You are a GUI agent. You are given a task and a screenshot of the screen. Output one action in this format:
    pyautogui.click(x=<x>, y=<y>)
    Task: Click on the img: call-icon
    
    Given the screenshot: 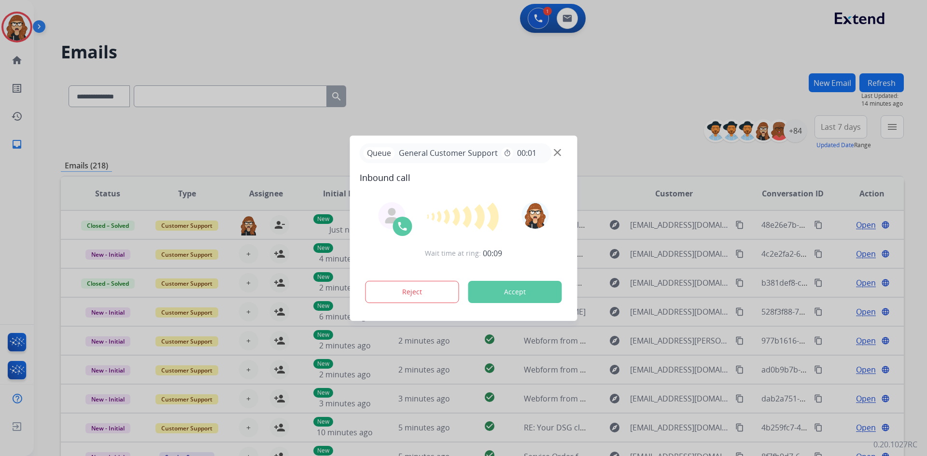 What is the action you would take?
    pyautogui.click(x=403, y=227)
    